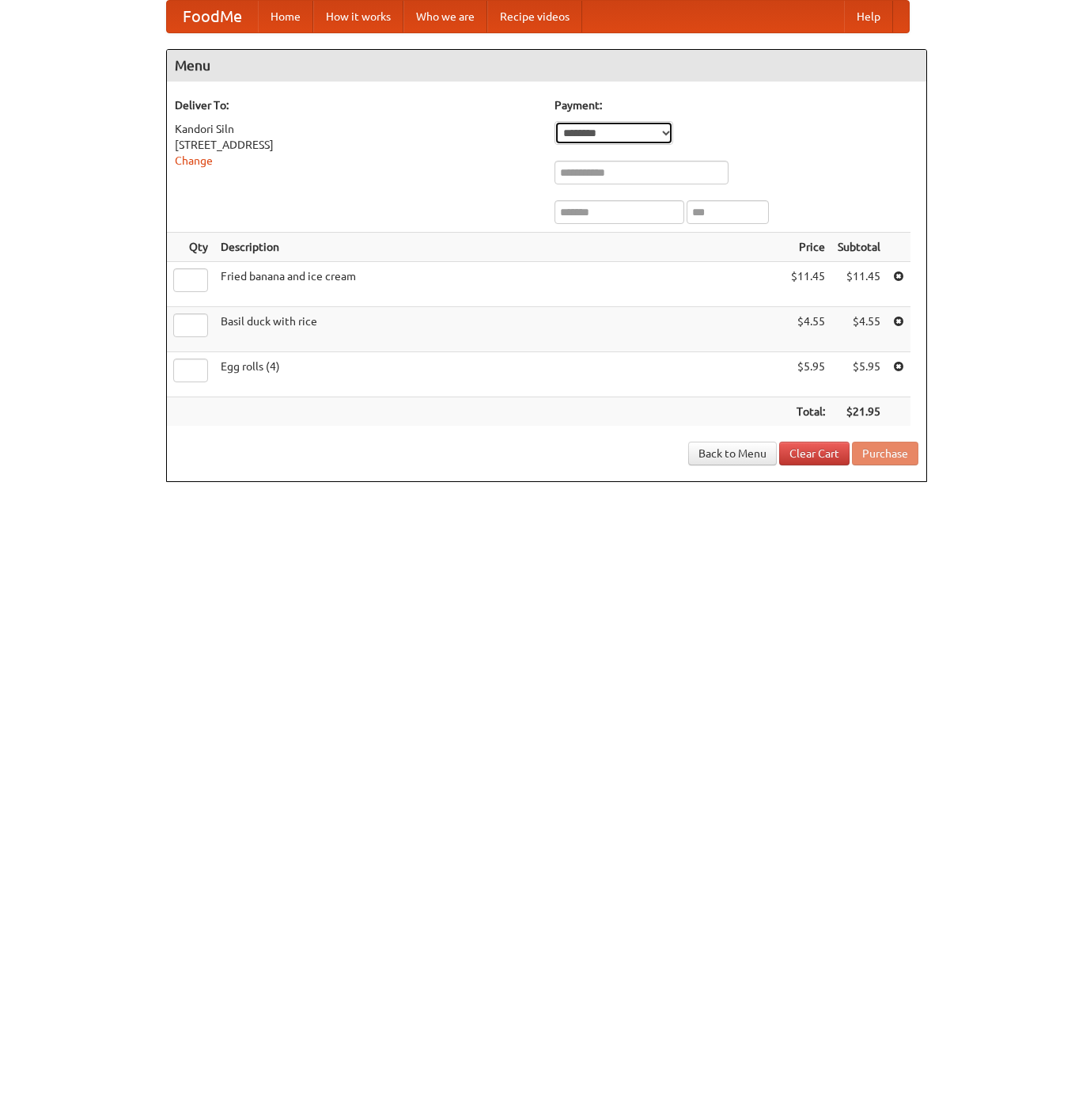 This screenshot has width=1075, height=1120. What do you see at coordinates (808, 247) in the screenshot?
I see `th: Price` at bounding box center [808, 247].